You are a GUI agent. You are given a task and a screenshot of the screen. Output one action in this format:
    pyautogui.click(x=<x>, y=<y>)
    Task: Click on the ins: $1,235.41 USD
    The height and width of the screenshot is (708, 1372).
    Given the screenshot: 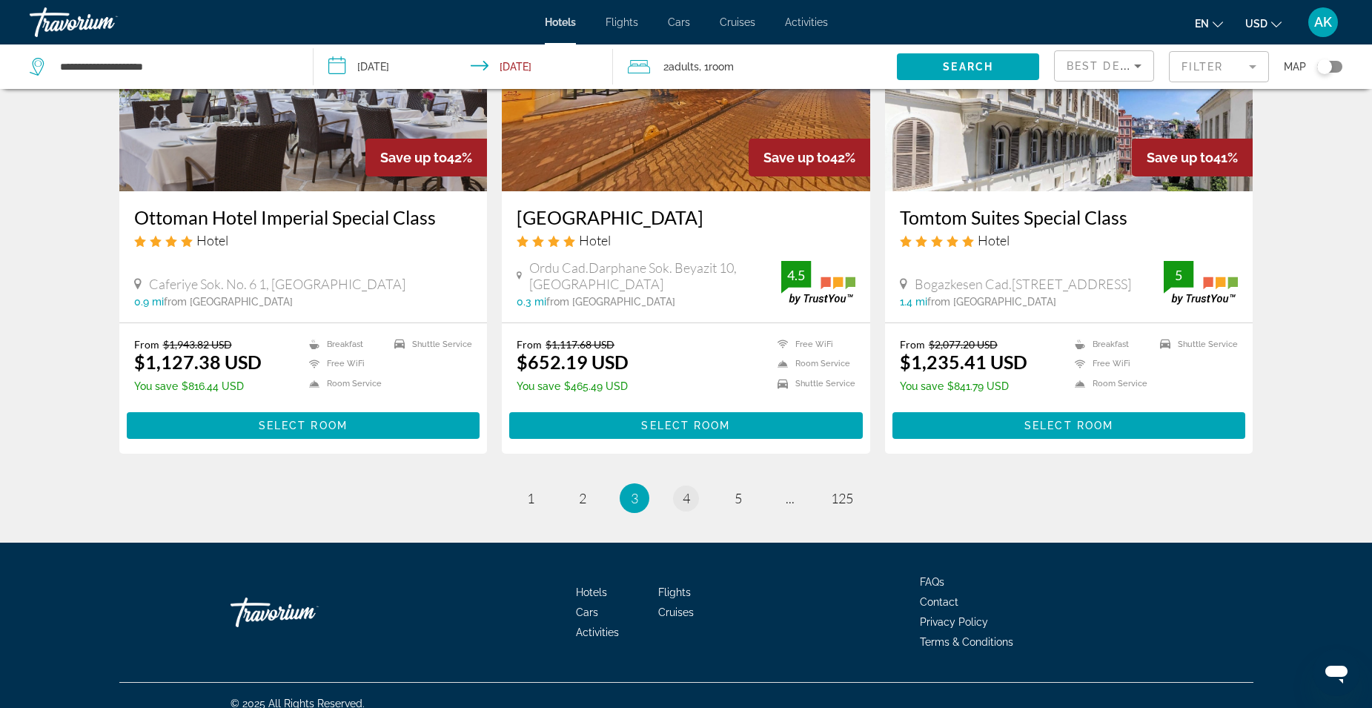 What is the action you would take?
    pyautogui.click(x=963, y=362)
    